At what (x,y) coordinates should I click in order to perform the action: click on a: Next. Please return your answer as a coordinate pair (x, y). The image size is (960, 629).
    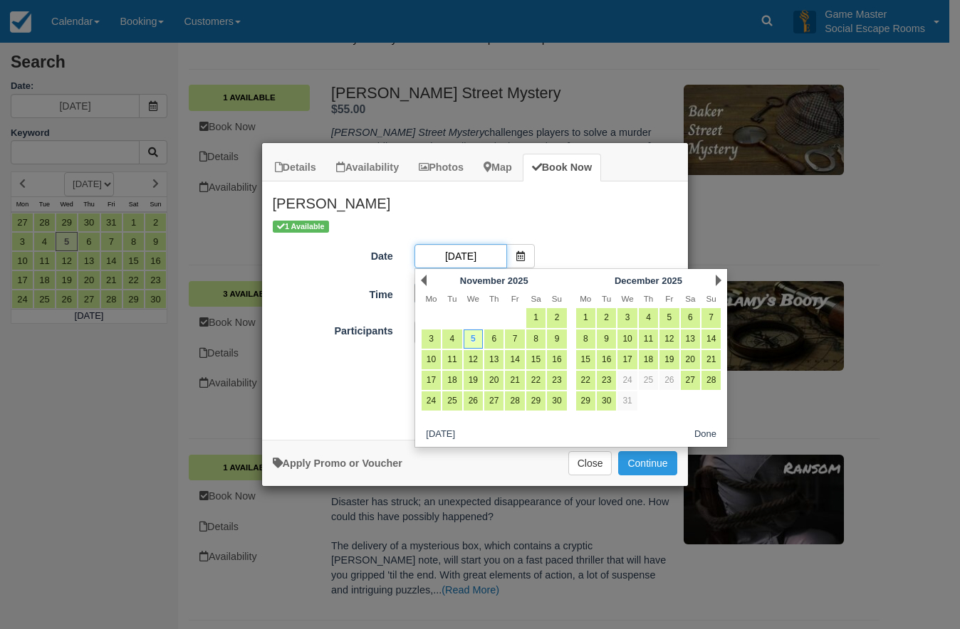
    Looking at the image, I should click on (718, 280).